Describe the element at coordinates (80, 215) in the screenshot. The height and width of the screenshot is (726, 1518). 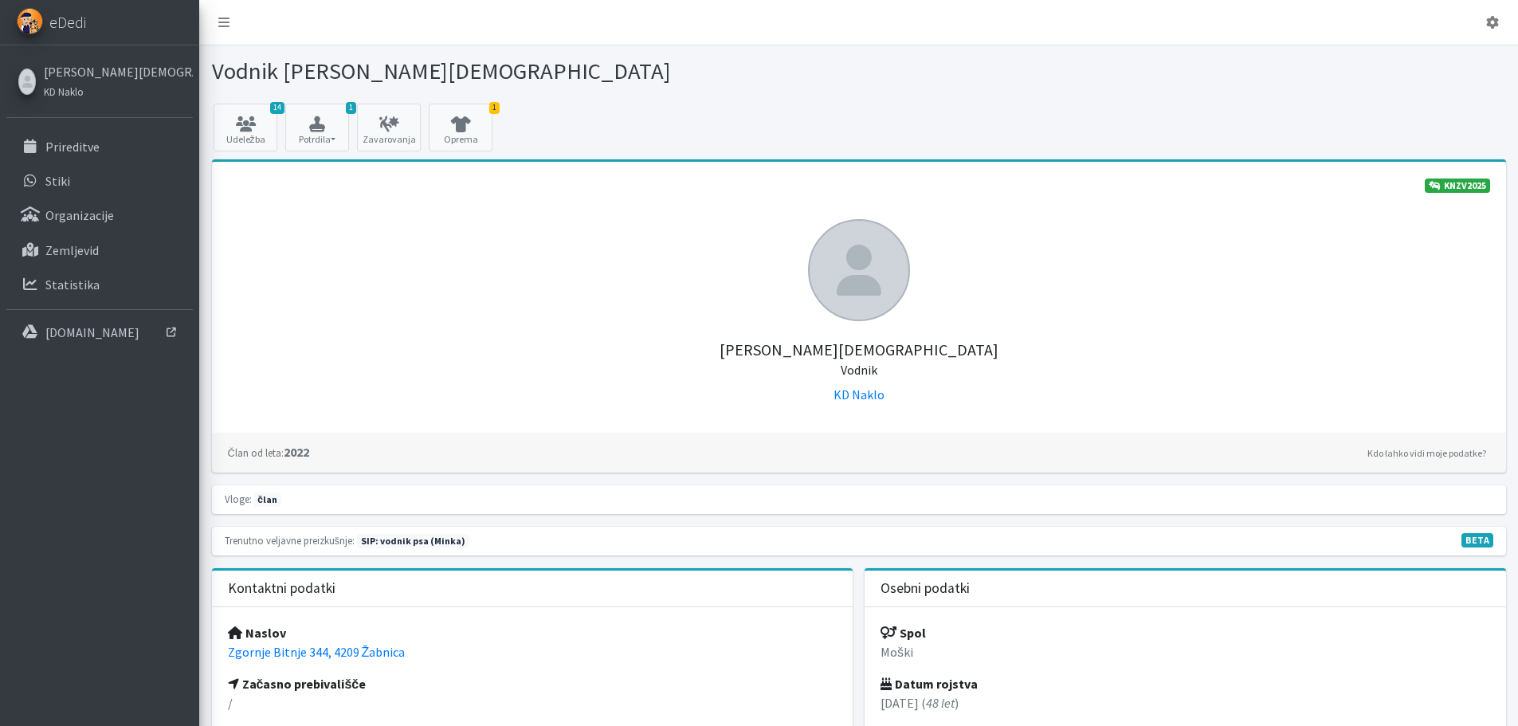
I see `p: Organizacije` at that location.